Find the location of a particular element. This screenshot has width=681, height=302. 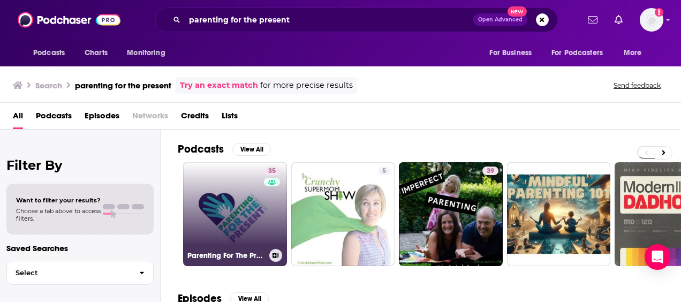

span: New is located at coordinates (518, 11).